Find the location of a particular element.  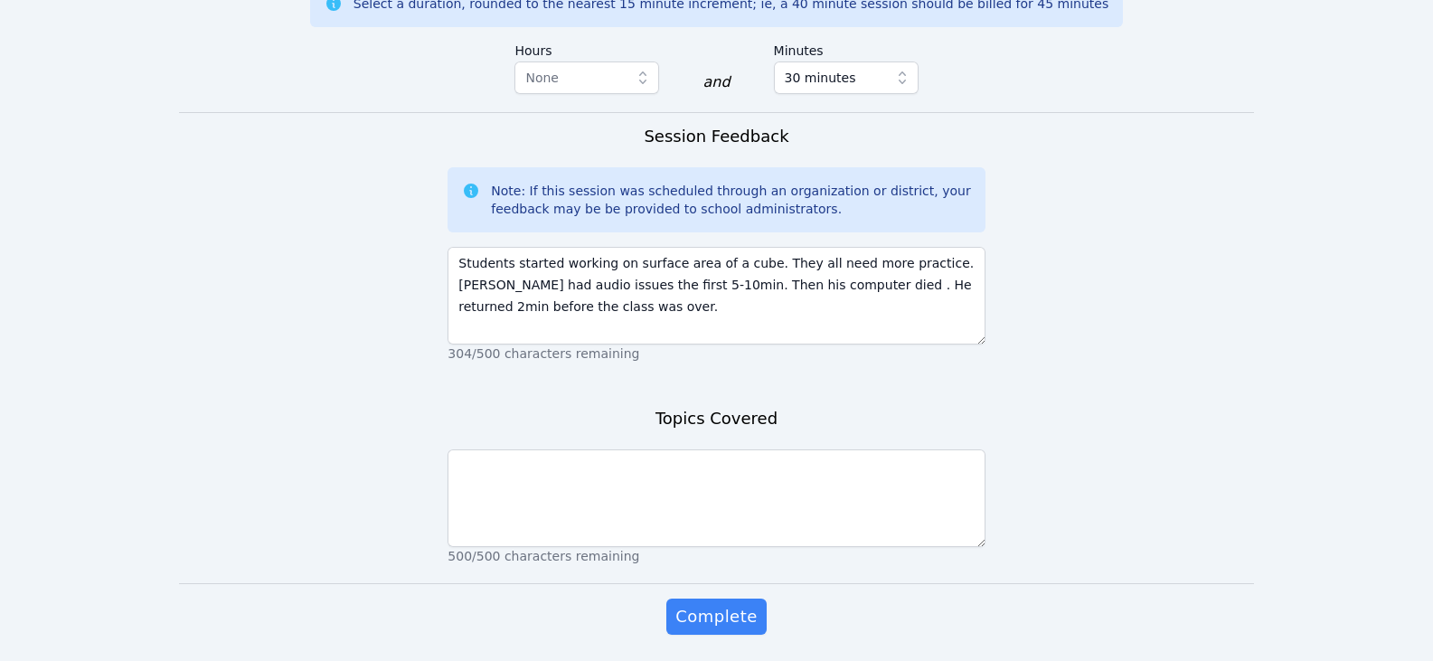

label: Hours is located at coordinates (587, 48).